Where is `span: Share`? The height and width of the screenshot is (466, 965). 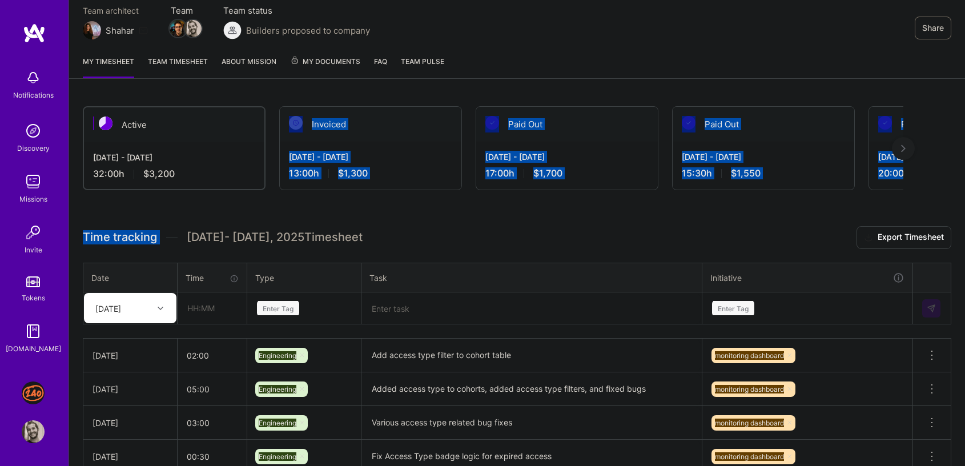
span: Share is located at coordinates (933, 28).